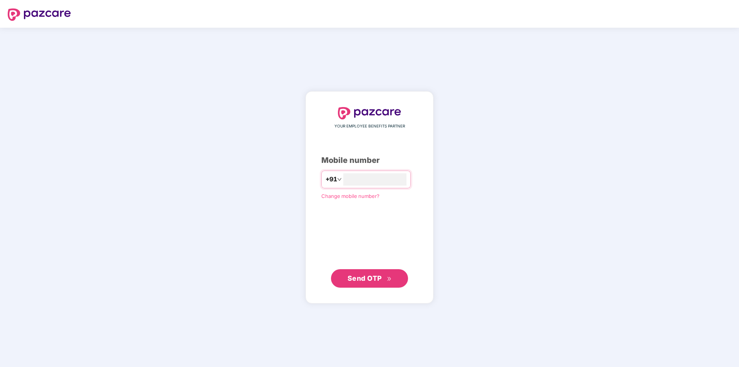  I want to click on button: Send OTPdouble-right, so click(370, 279).